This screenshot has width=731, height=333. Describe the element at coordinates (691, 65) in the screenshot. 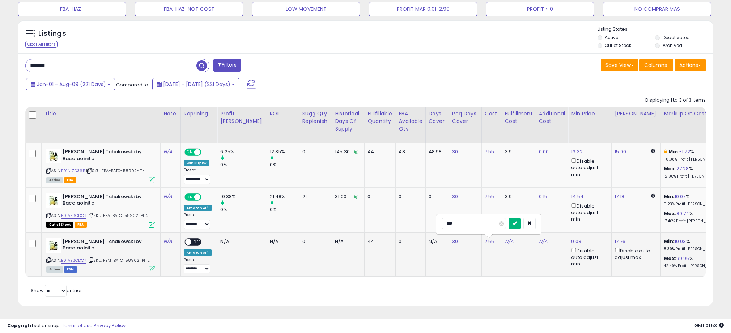

I see `button: Actions` at that location.